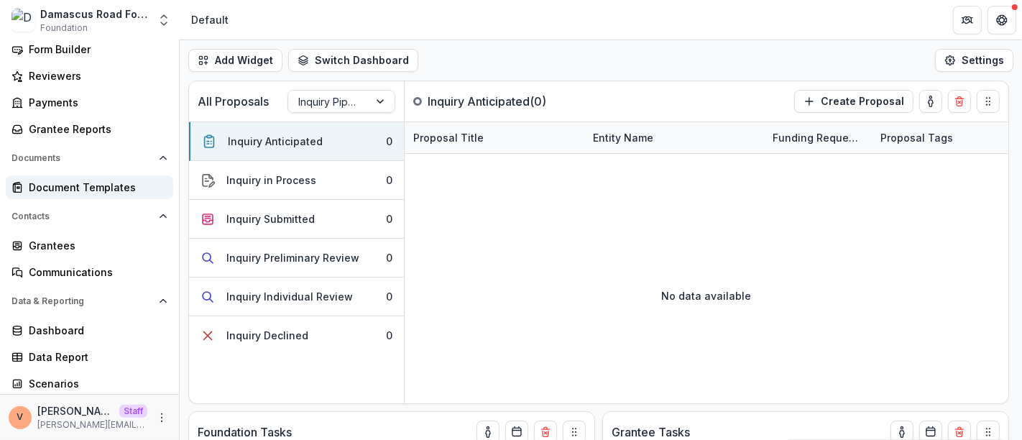 Image resolution: width=1022 pixels, height=440 pixels. I want to click on a: Reviewers, so click(89, 75).